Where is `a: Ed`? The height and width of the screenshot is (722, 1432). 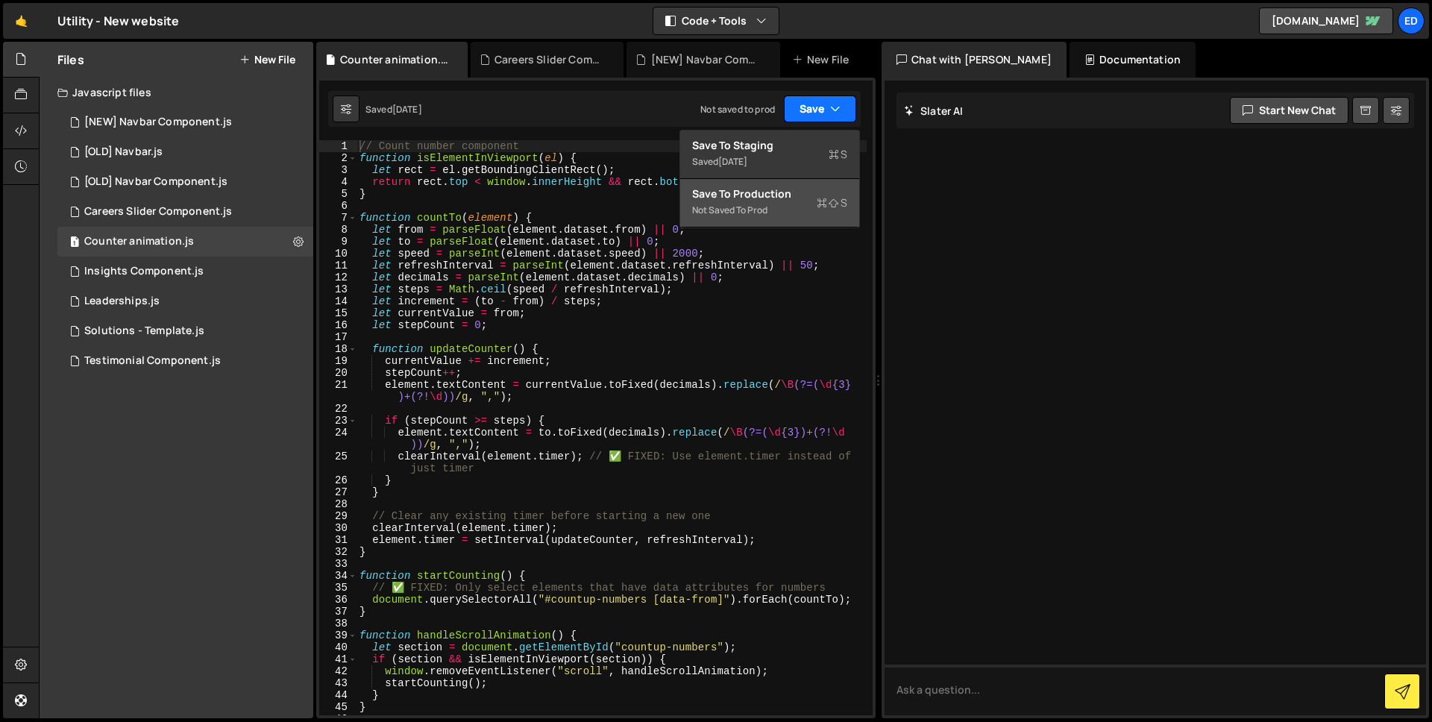
a: Ed is located at coordinates (1411, 21).